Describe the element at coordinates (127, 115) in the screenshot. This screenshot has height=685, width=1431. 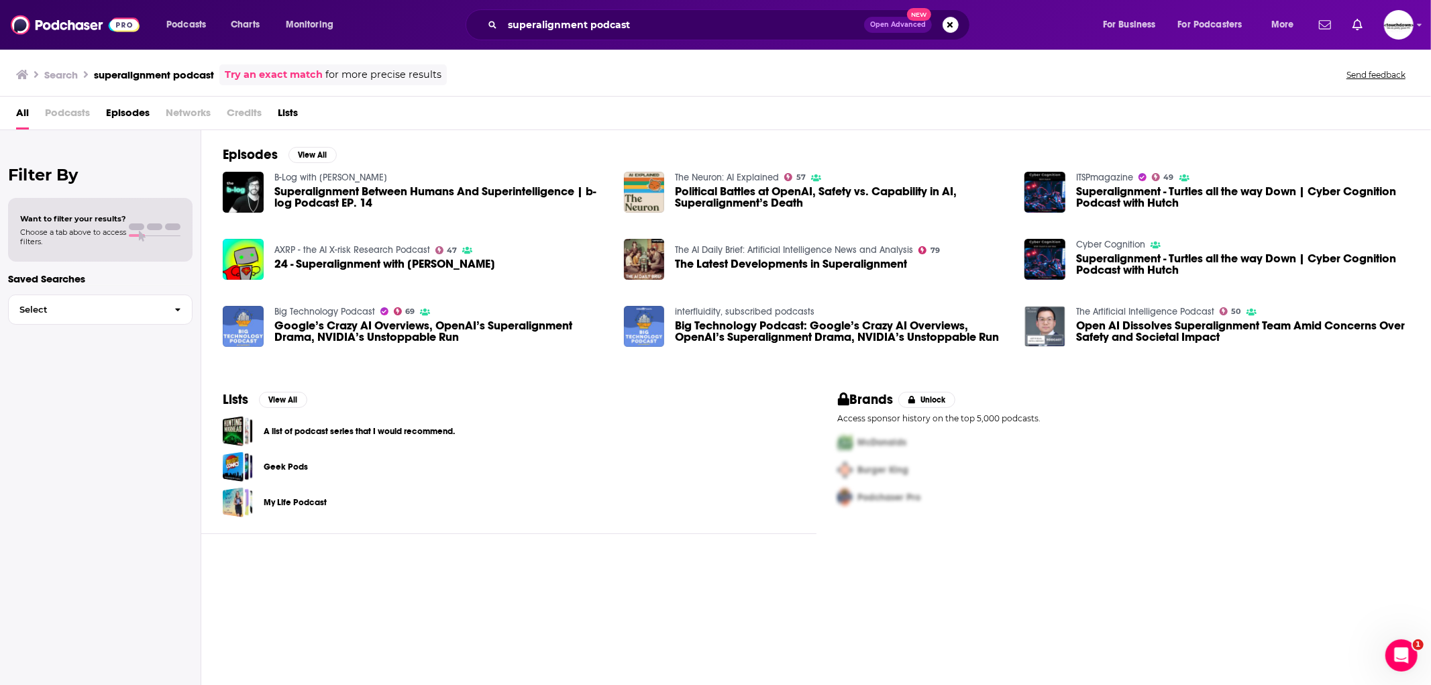
I see `span: Episodes` at that location.